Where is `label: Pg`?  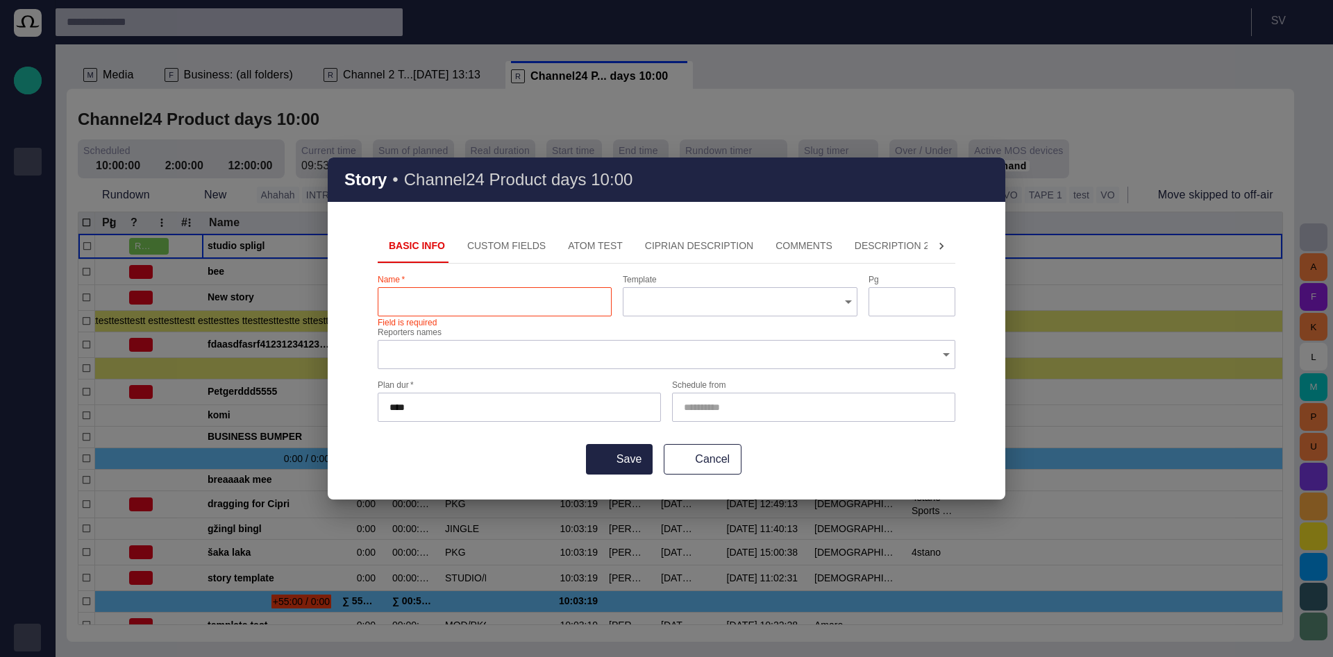 label: Pg is located at coordinates (873, 279).